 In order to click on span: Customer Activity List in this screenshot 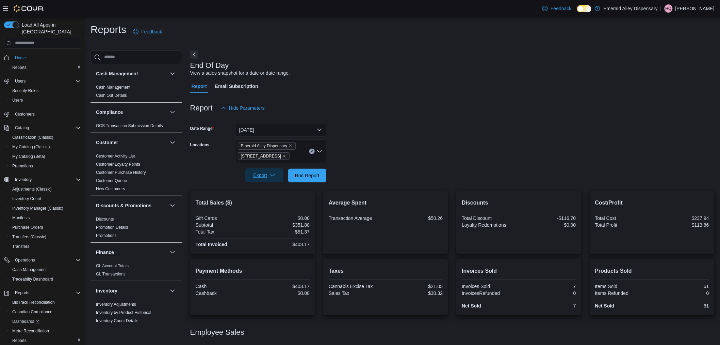, I will do `click(115, 156)`.